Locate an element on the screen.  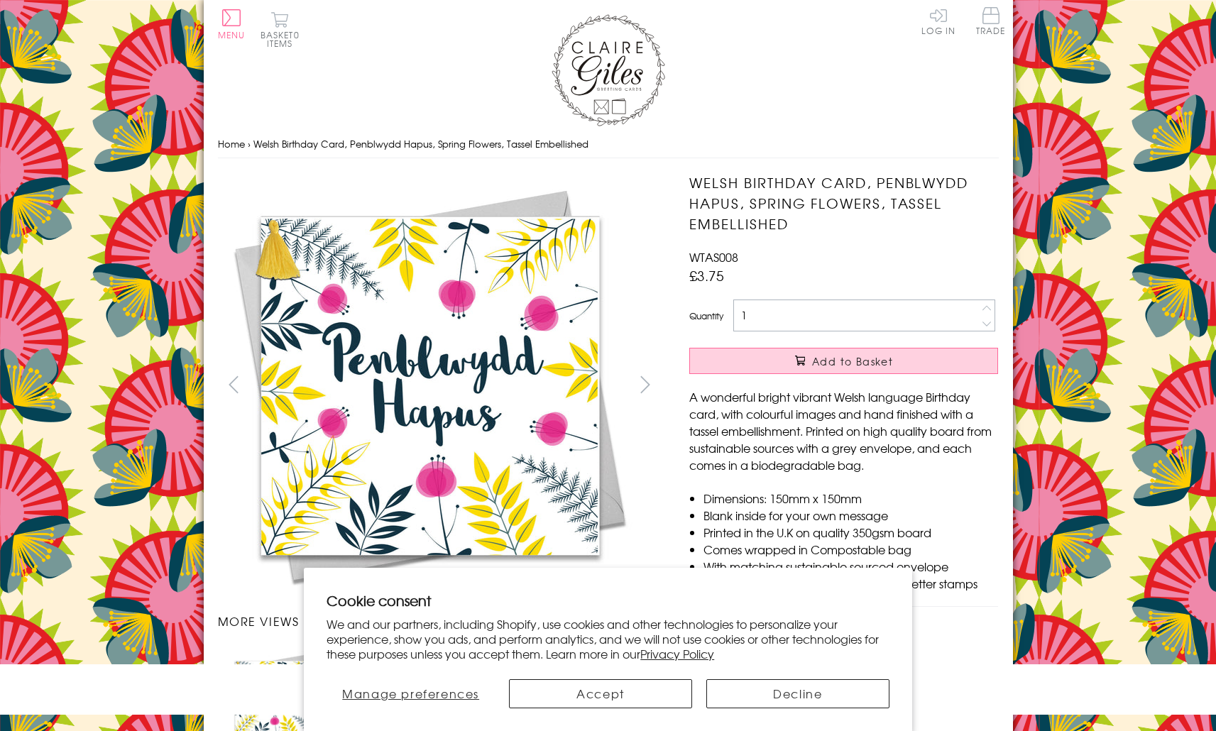
button: Accept is located at coordinates (601, 694).